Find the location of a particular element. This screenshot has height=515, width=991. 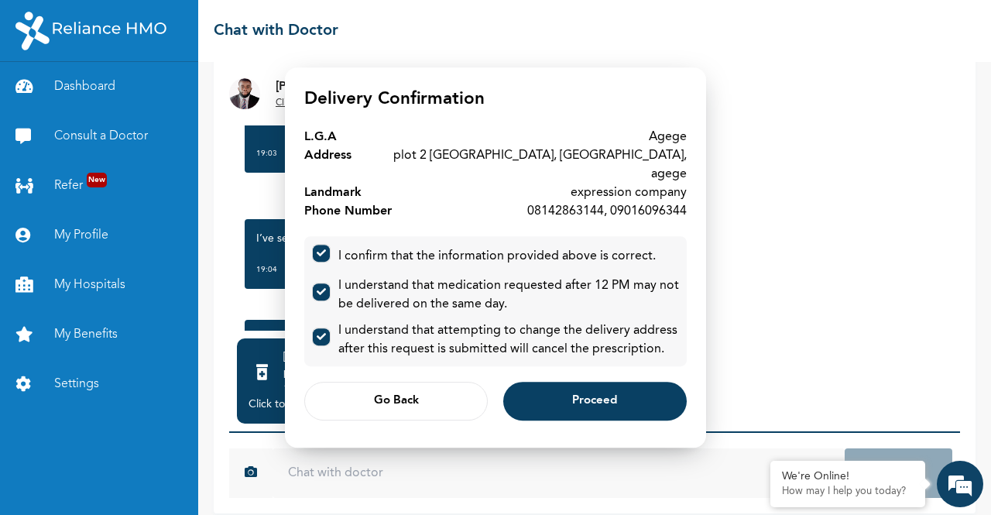

span: Proceed is located at coordinates (594, 401).